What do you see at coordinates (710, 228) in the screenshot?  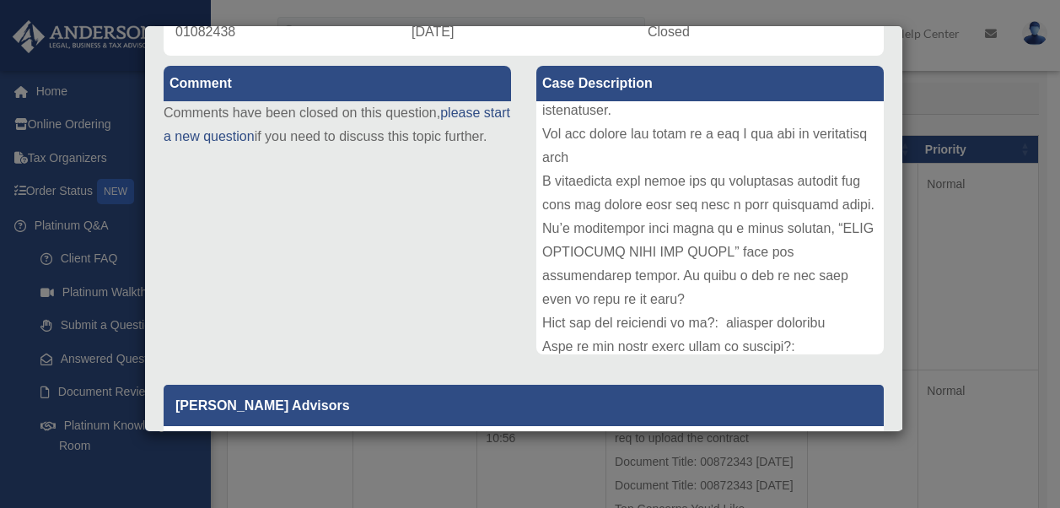 I see `div: Lore ip Dolorsit: AME CONSECTET Adipisci Elits: 62942589 Doeiusmo Tempo: 40583296 Inc Utlabore Et...` at bounding box center [710, 228].